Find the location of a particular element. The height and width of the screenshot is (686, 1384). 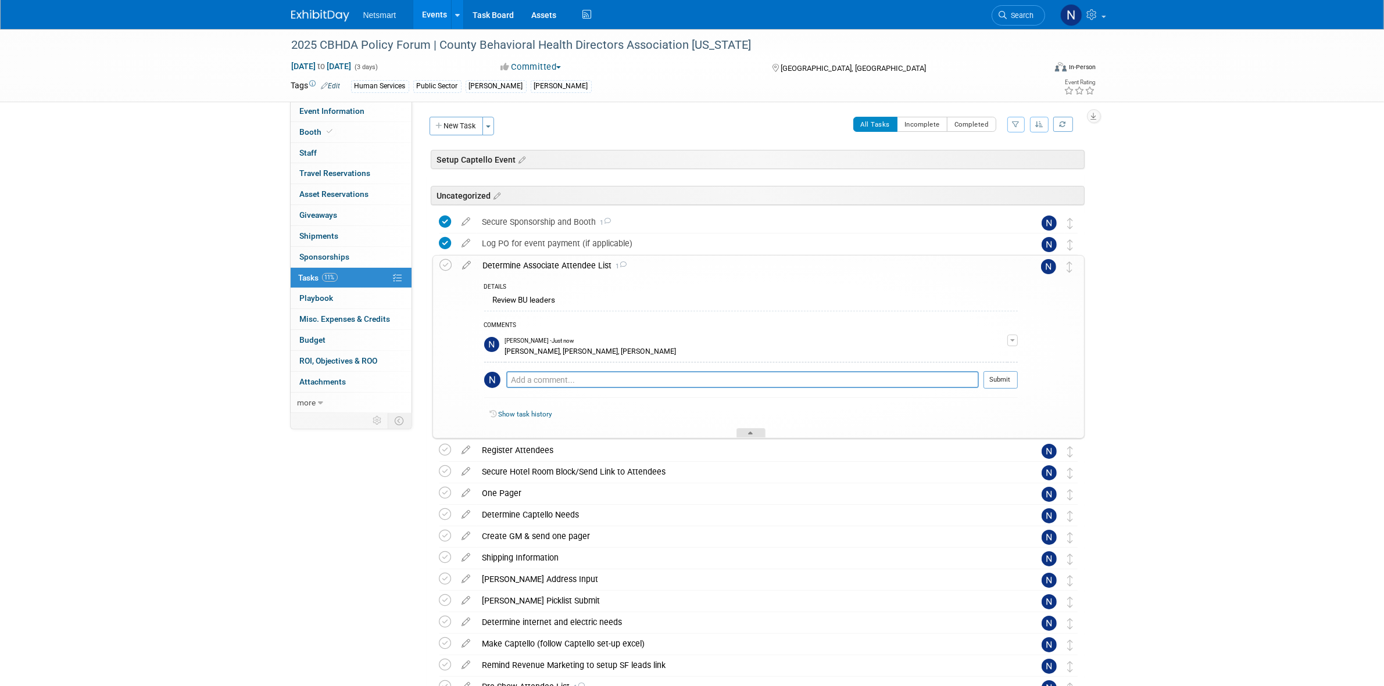

div: Human Services is located at coordinates (380, 86).